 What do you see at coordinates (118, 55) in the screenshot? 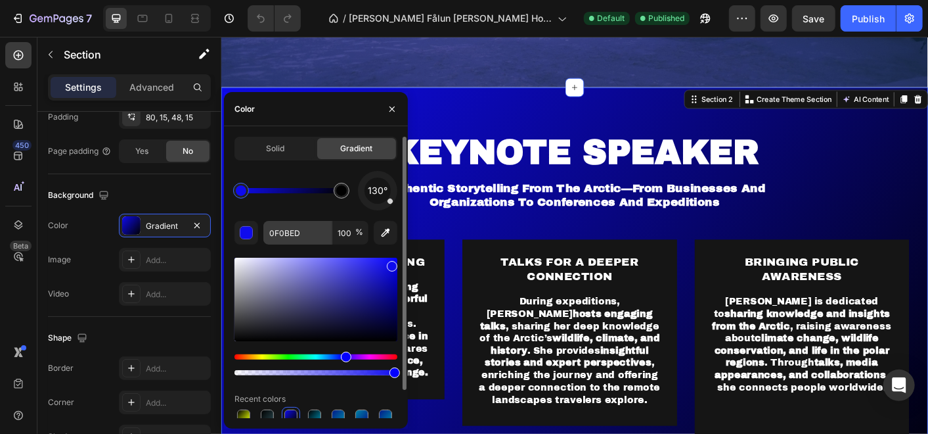
I see `p: Section` at bounding box center [118, 55].